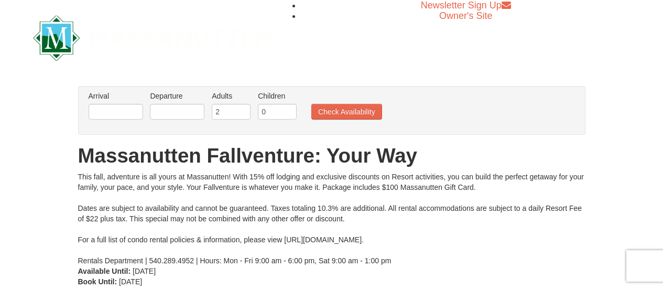 The width and height of the screenshot is (663, 289). Describe the element at coordinates (466, 16) in the screenshot. I see `a: Owner's Site` at that location.